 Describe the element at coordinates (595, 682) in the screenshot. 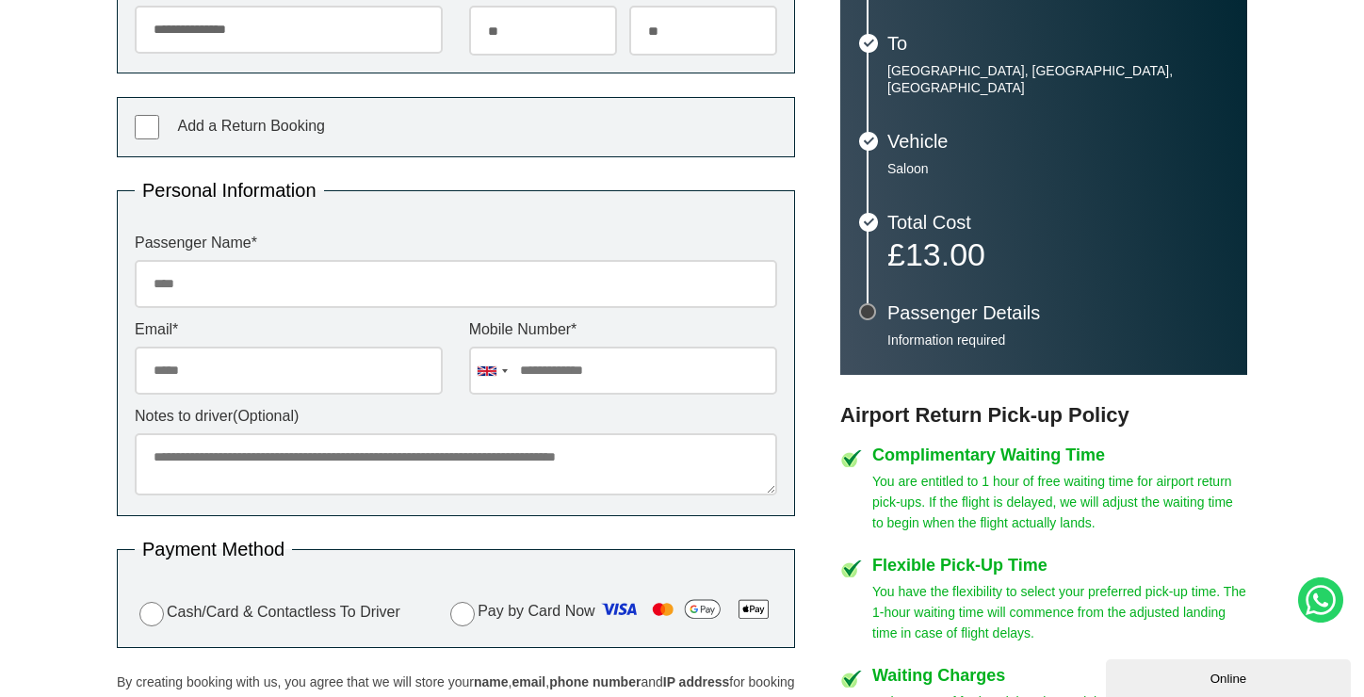

I see `strong: phone number` at that location.